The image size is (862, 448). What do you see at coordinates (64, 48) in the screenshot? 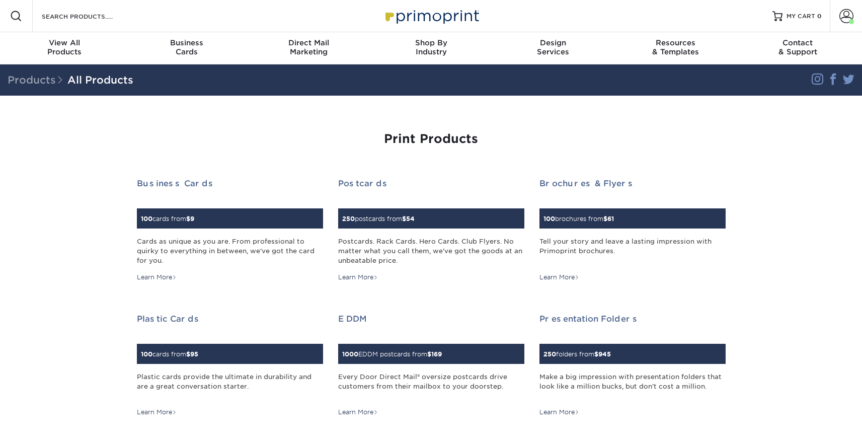
I see `a: View AllProducts` at bounding box center [64, 48].